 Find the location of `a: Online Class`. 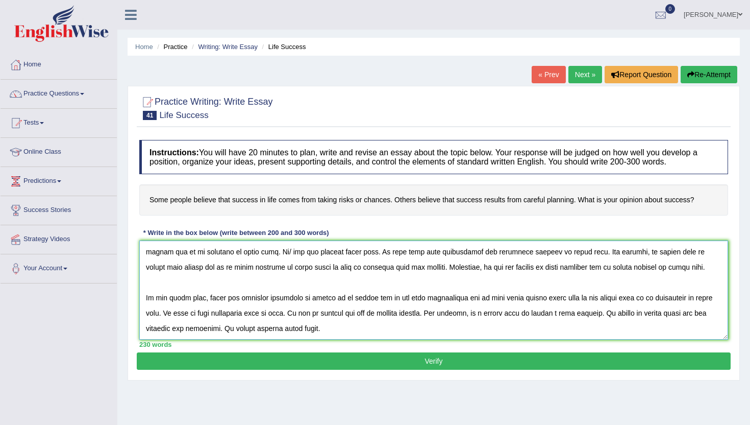

a: Online Class is located at coordinates (59, 151).